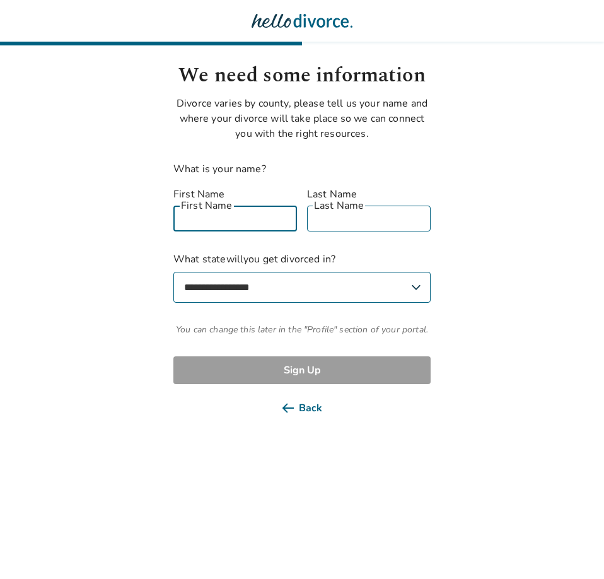 Image resolution: width=604 pixels, height=579 pixels. What do you see at coordinates (573, 549) in the screenshot?
I see `div: Widget de chat` at bounding box center [573, 549].